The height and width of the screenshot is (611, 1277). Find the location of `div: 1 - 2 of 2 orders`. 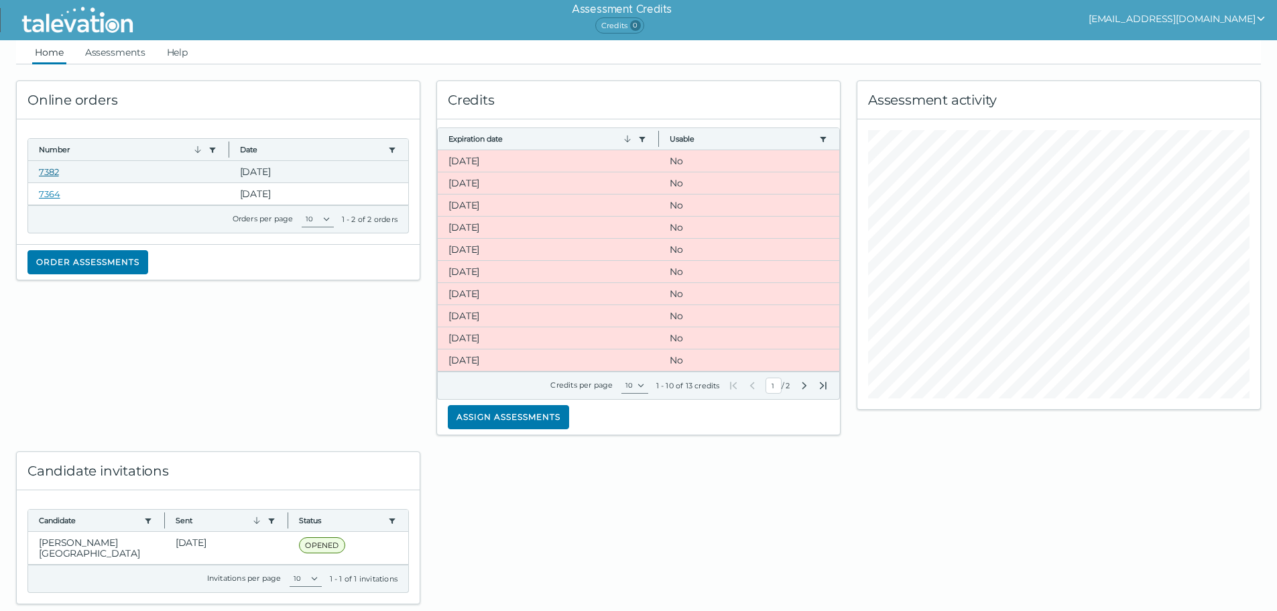

div: 1 - 2 of 2 orders is located at coordinates (369, 219).